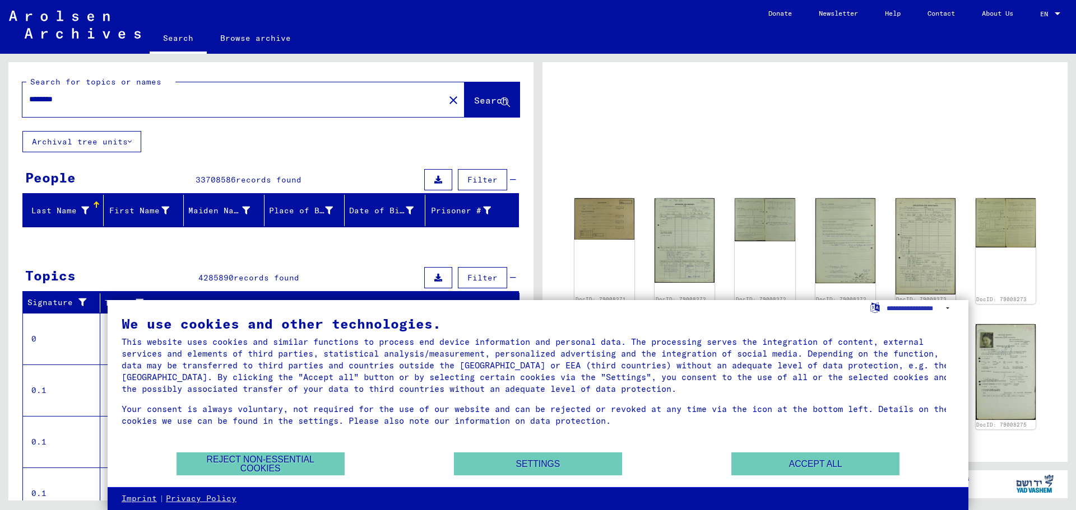  What do you see at coordinates (538, 365) in the screenshot?
I see `div: This website uses cookies and similar functions to process end device information and personal da...` at bounding box center [538, 365].